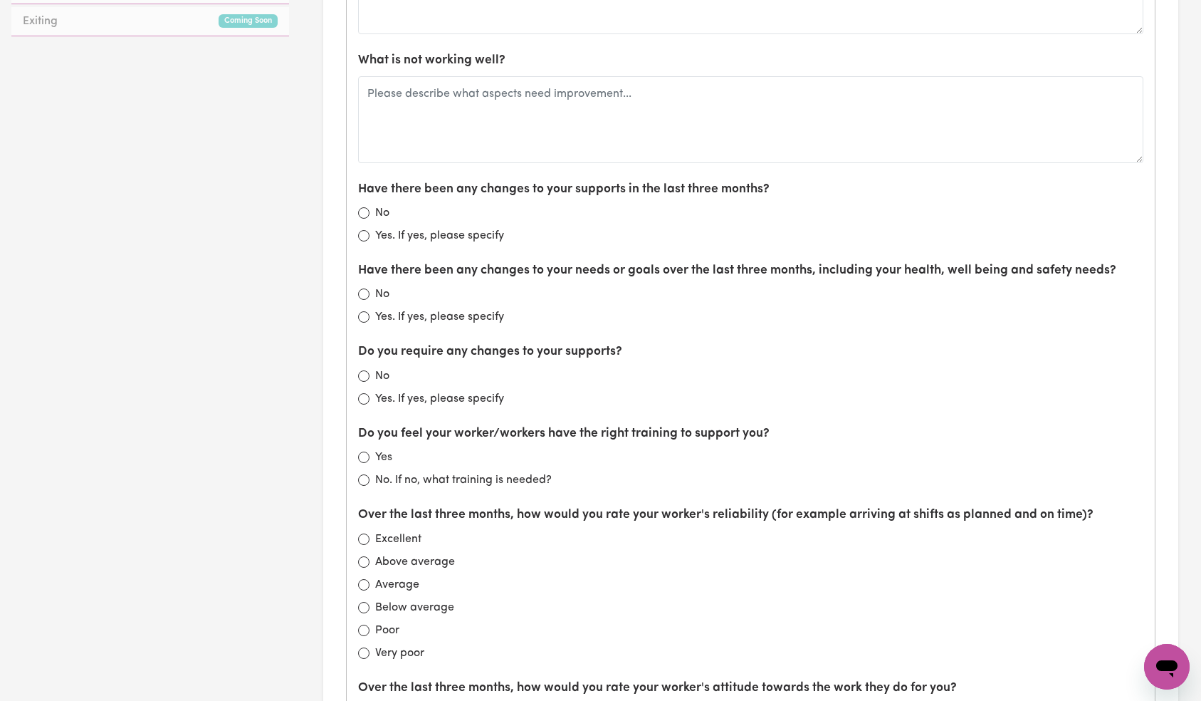 The image size is (1201, 701). Describe the element at coordinates (415, 562) in the screenshot. I see `label: Above average` at that location.